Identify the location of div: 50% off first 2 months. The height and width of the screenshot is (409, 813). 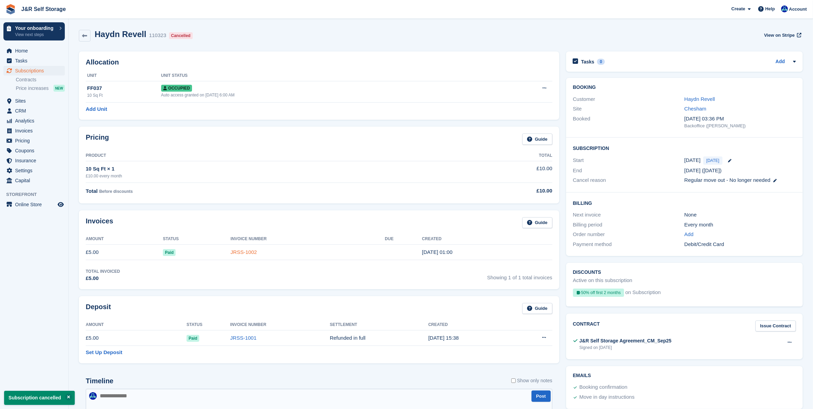
(598, 292).